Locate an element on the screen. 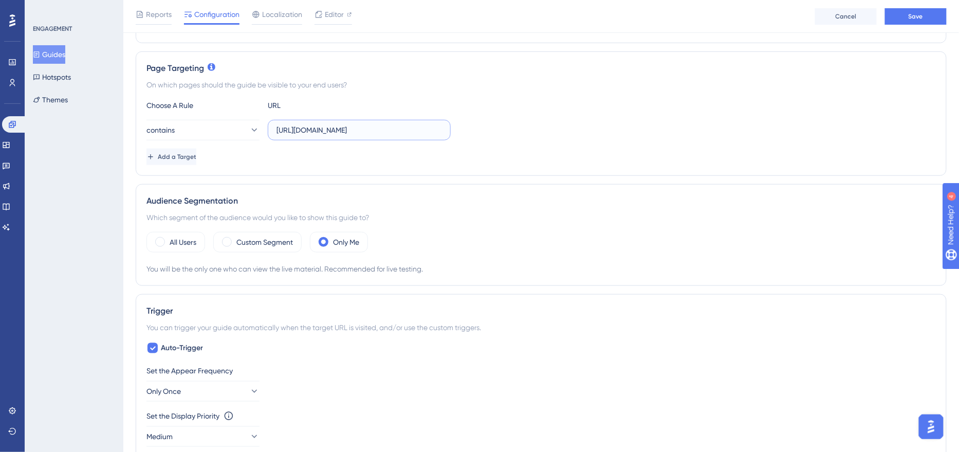 The width and height of the screenshot is (959, 452). span: Need Help? is located at coordinates (44, 9).